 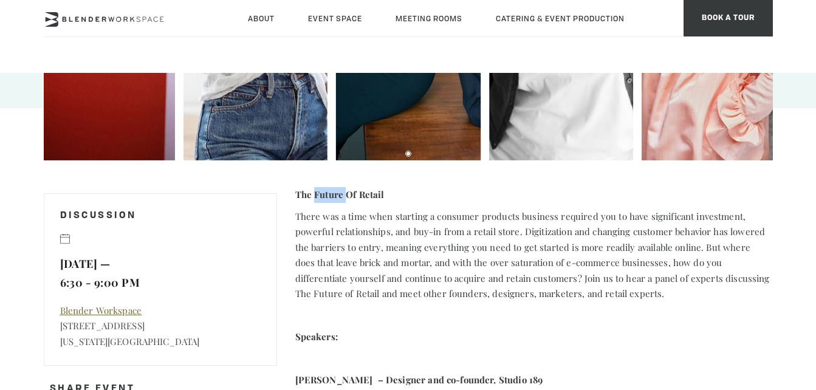 What do you see at coordinates (98, 216) in the screenshot?
I see `a: Discussion` at bounding box center [98, 216].